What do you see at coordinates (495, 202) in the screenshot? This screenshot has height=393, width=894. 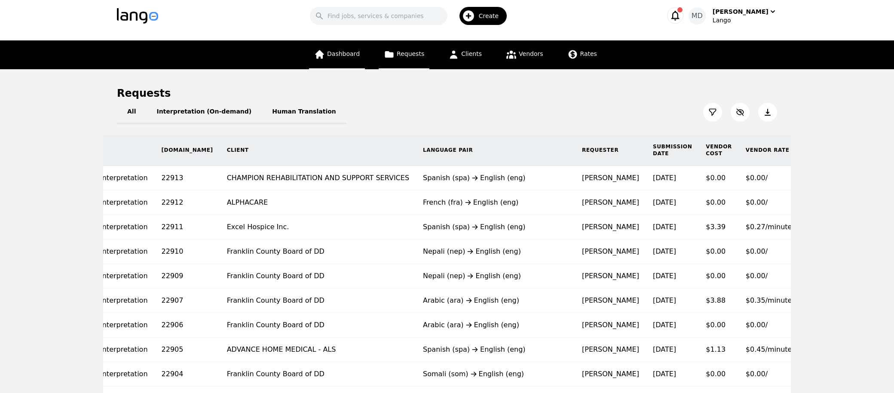 I see `div: French (fra) English (eng)` at bounding box center [495, 202].